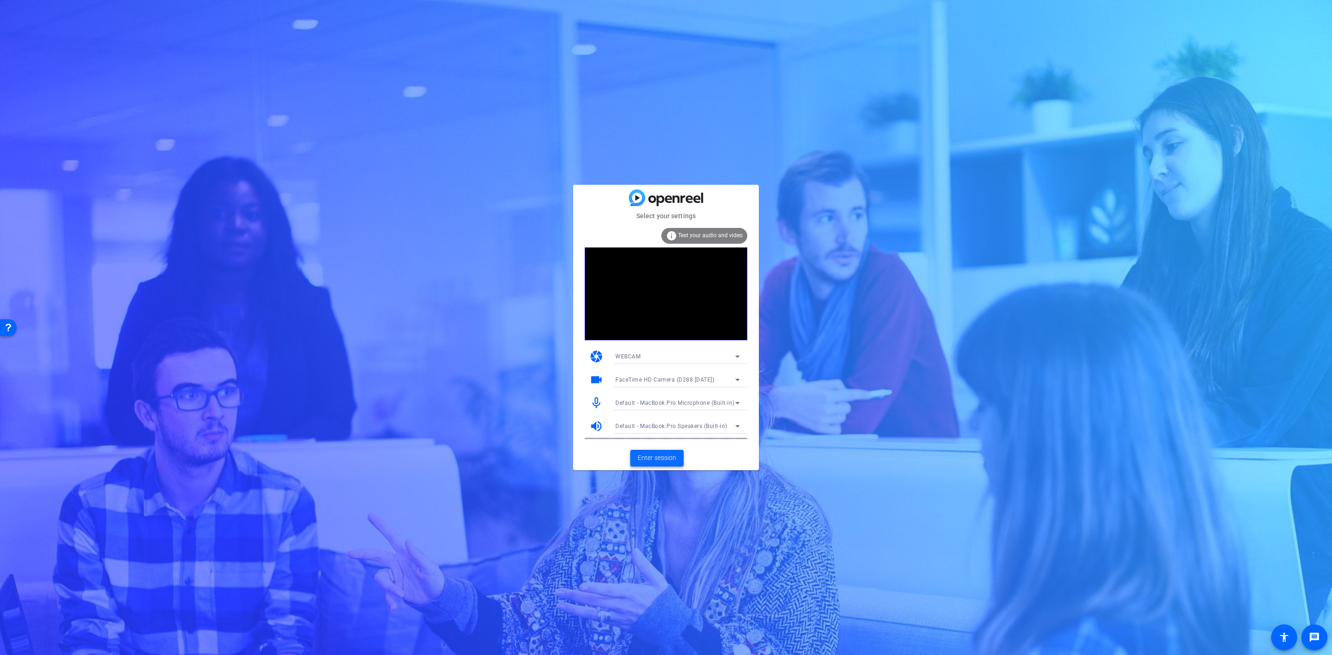  I want to click on mat-card-subtitle: Select your settings, so click(666, 216).